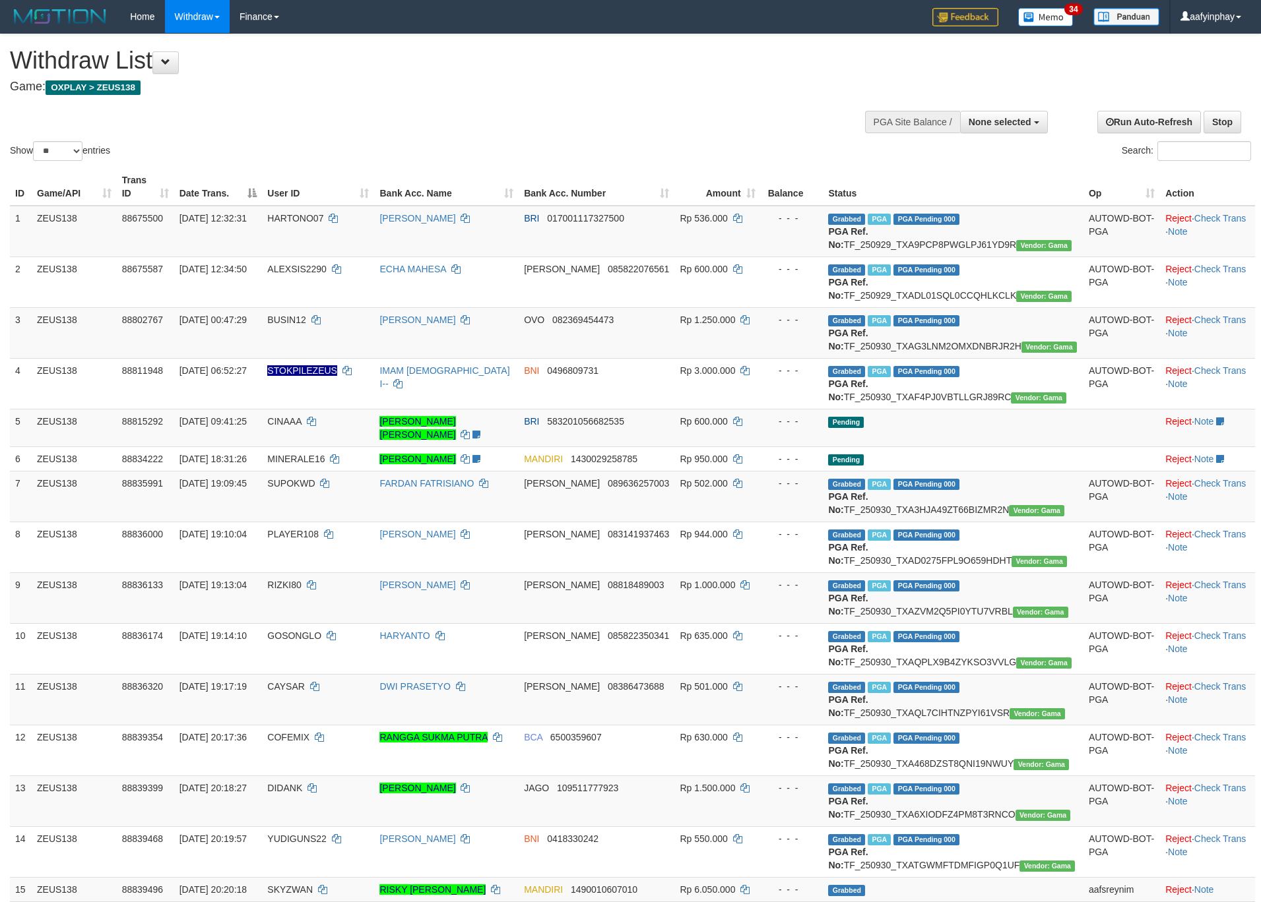  What do you see at coordinates (585, 422) in the screenshot?
I see `span: Copy 583201056682535 to clipboard` at bounding box center [585, 422].